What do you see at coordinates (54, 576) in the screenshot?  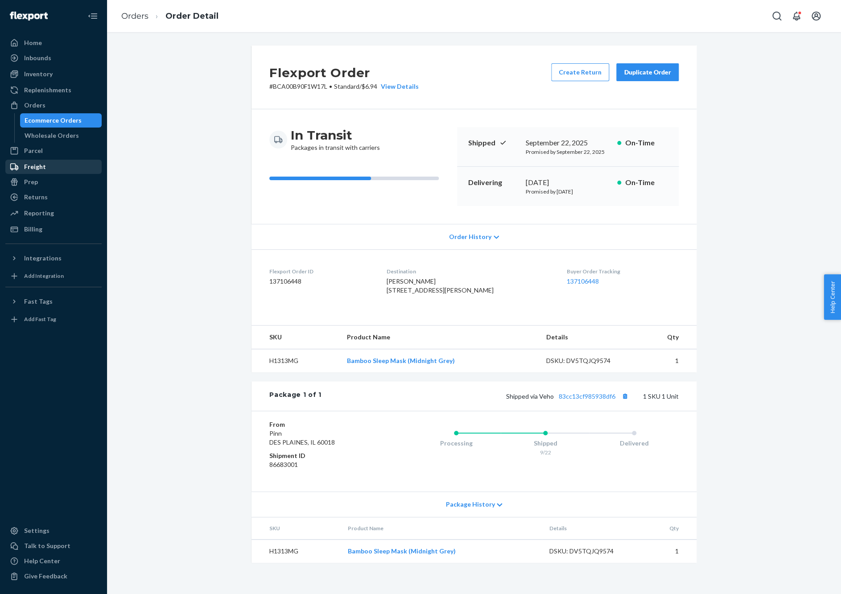 I see `button: Give Feedback` at bounding box center [54, 576].